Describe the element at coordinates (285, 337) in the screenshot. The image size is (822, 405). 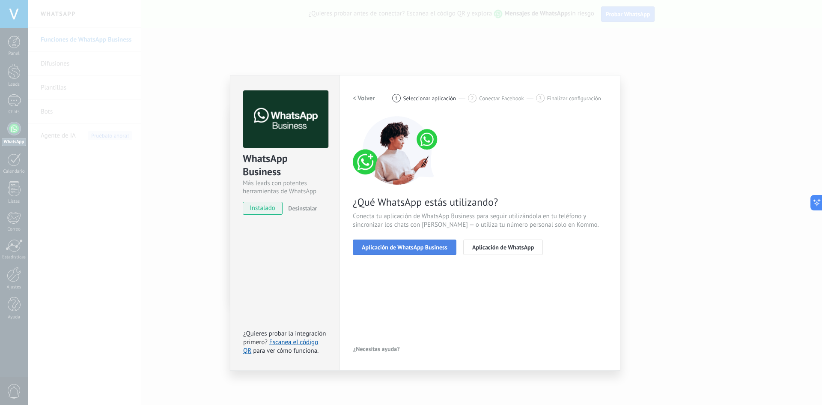
I see `span: ¿Quieres probar la integración primero?` at that location.